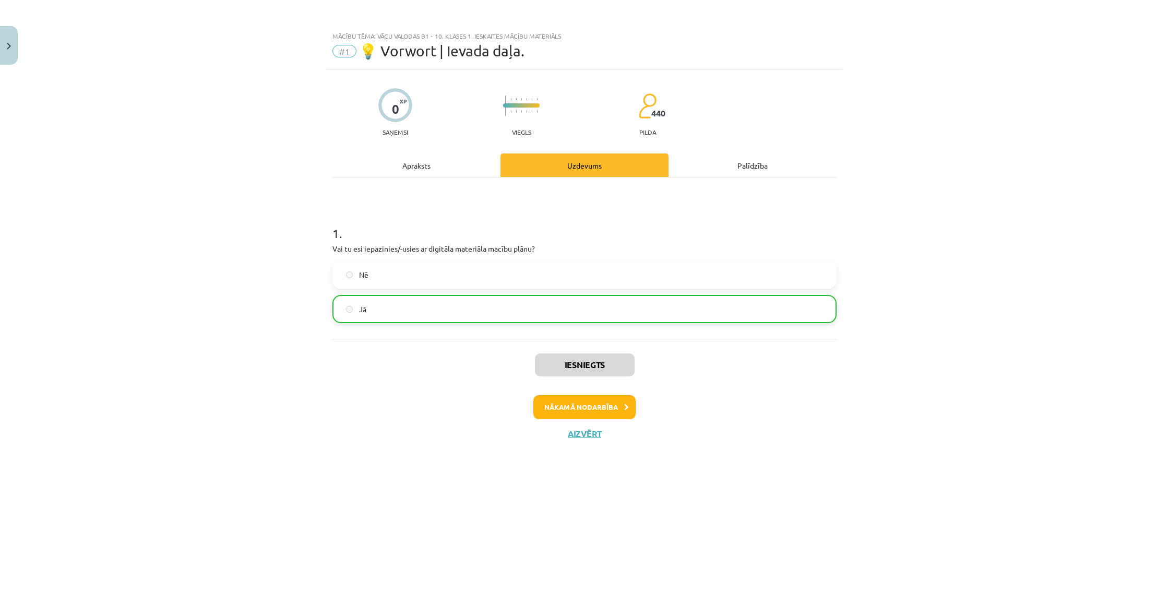  I want to click on button: Iesniegts, so click(585, 365).